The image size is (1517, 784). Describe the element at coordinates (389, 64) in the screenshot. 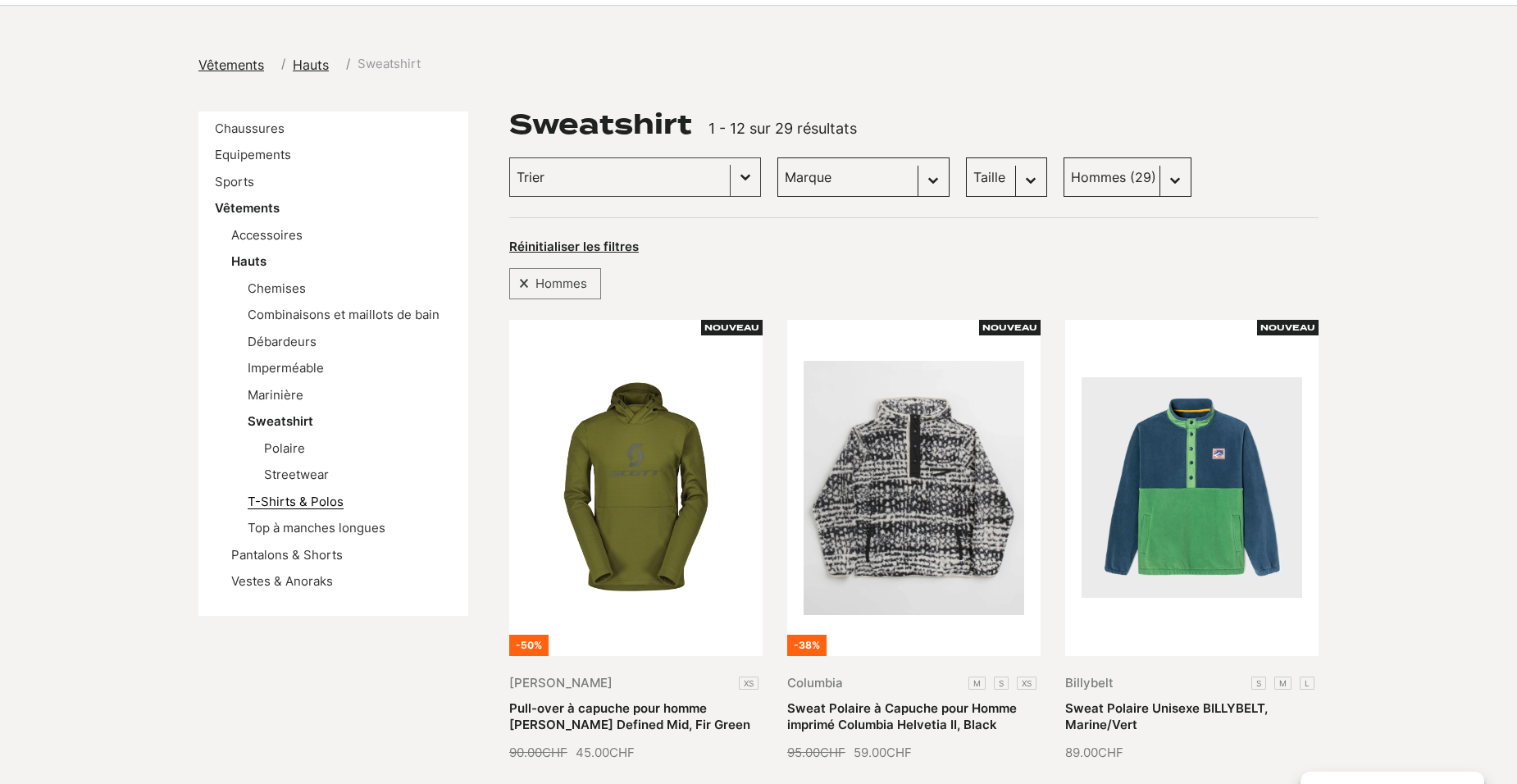

I see `span: Sweatshirt` at that location.